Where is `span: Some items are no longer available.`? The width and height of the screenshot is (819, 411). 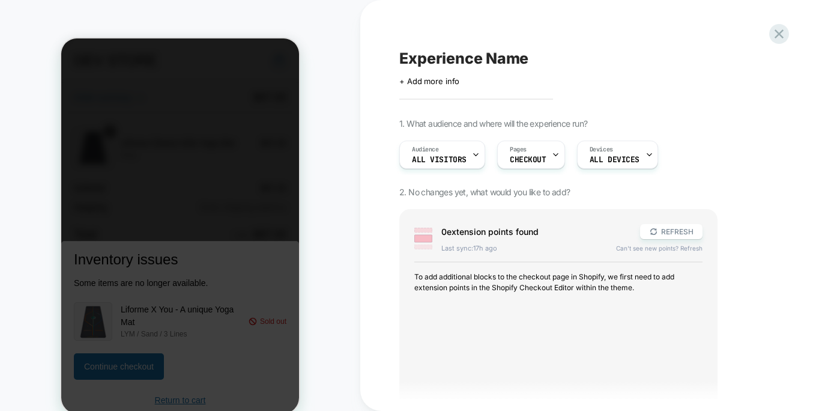
span: Some items are no longer available. is located at coordinates (119, 244).